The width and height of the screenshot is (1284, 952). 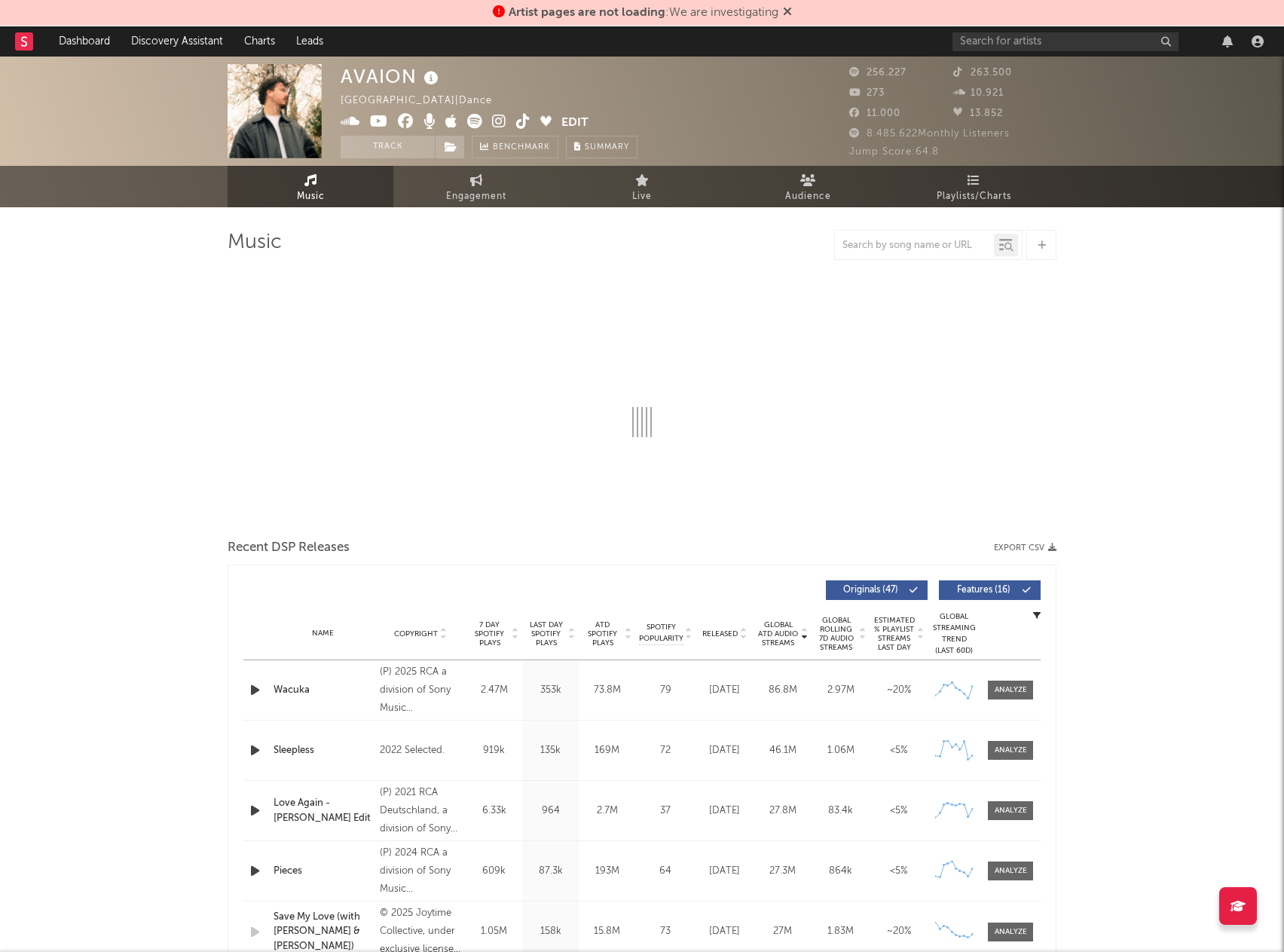 What do you see at coordinates (420, 690) in the screenshot?
I see `div: (P) 2025 RCA a division of Sony Music Entertainment Germany GmbH` at bounding box center [420, 690].